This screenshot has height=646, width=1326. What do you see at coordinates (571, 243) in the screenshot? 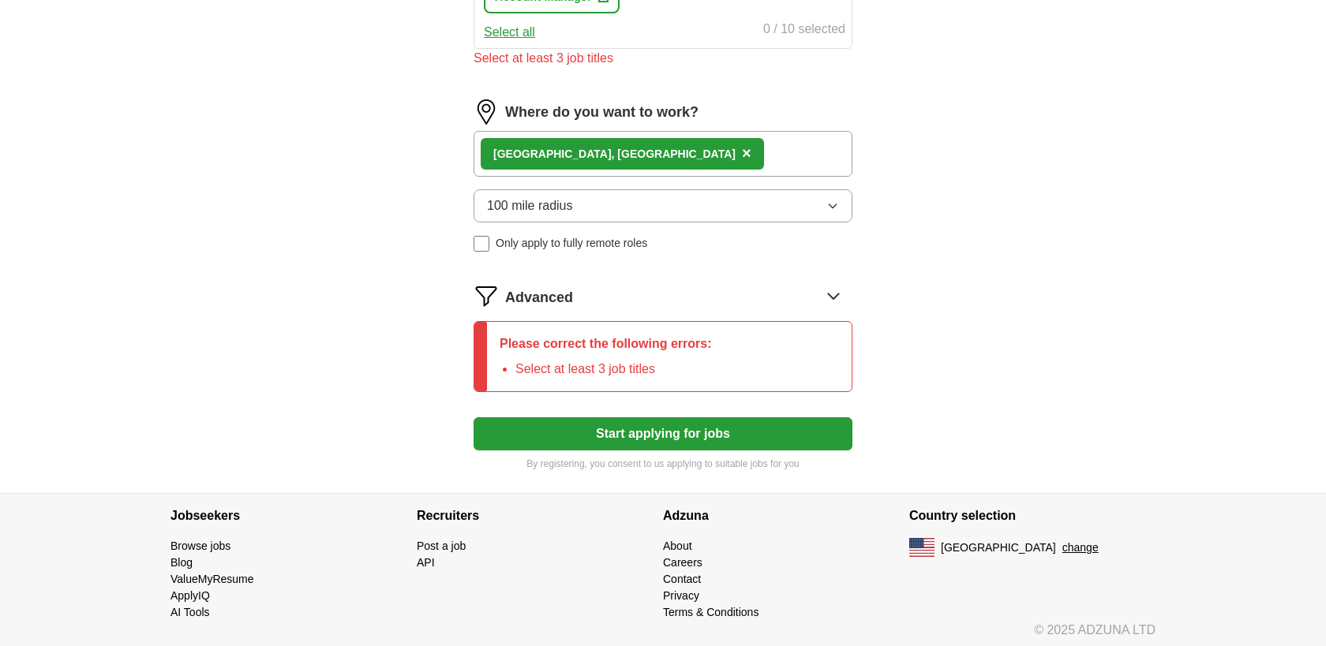
I see `span: Only apply to fully remote roles` at bounding box center [571, 243].